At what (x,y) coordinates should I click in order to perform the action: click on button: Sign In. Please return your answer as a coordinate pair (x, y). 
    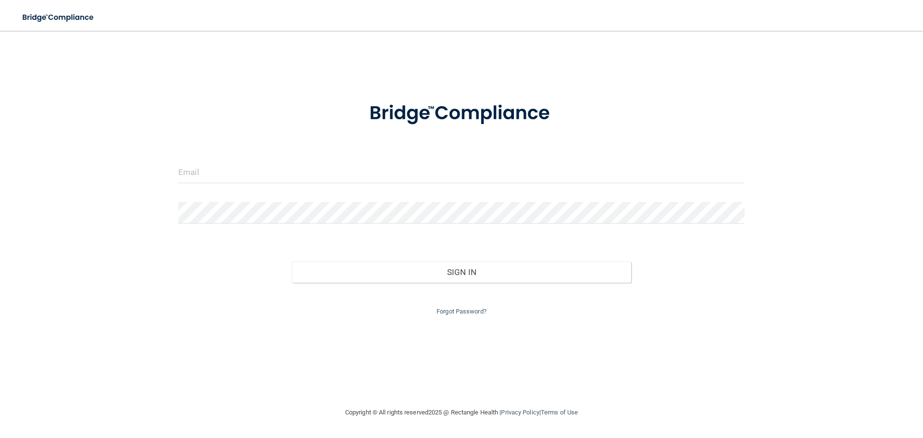
    Looking at the image, I should click on (462, 272).